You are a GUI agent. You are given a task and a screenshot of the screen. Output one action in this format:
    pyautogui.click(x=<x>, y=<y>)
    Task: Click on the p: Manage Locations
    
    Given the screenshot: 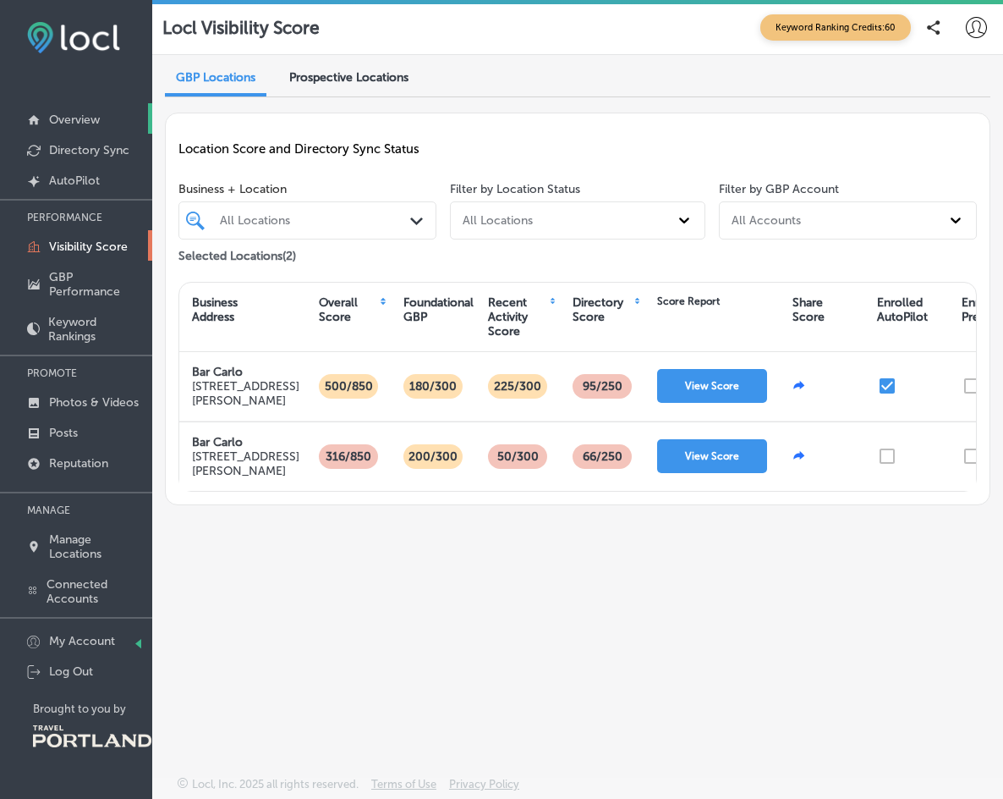 What is the action you would take?
    pyautogui.click(x=96, y=546)
    